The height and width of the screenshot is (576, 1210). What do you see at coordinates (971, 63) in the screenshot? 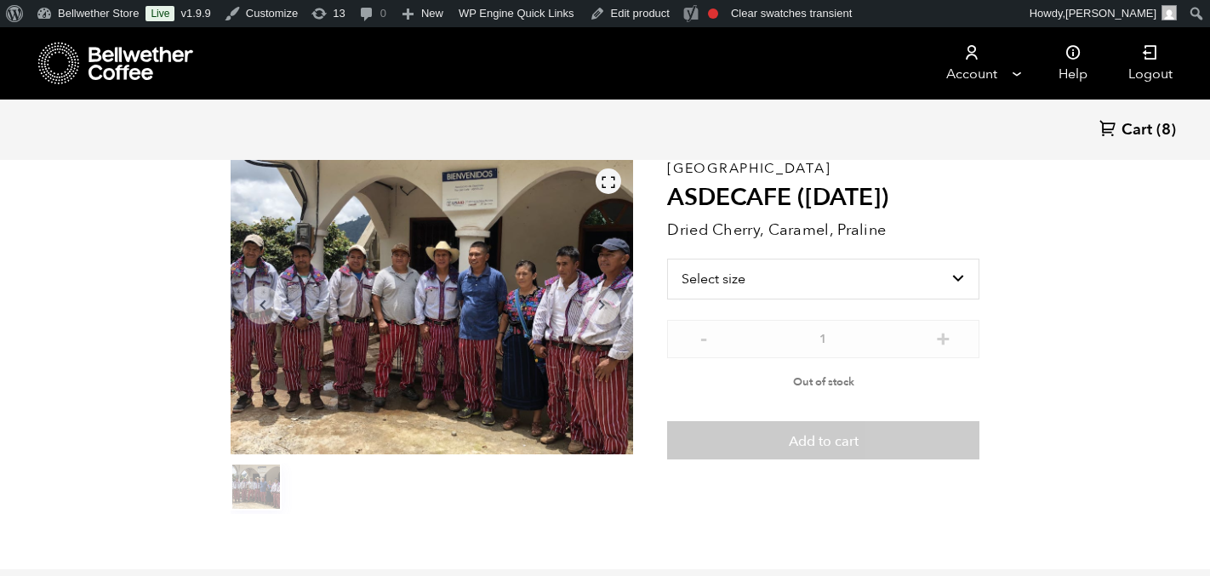
I see `a: Account` at bounding box center [971, 63].